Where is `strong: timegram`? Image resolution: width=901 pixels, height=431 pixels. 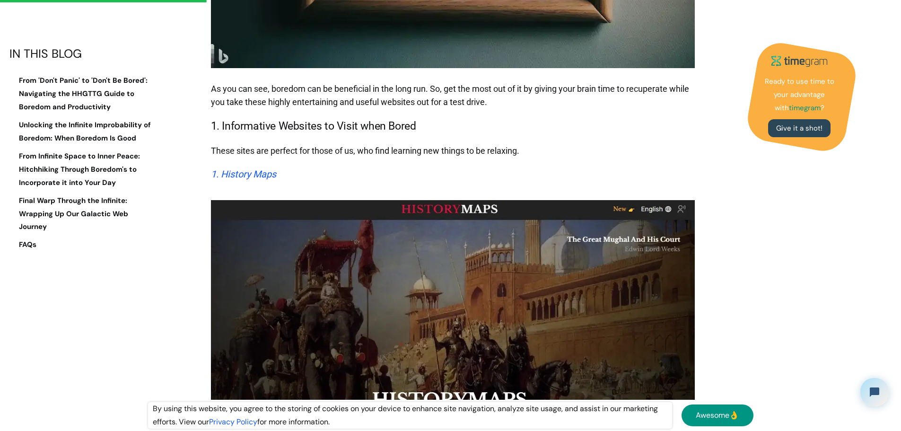 strong: timegram is located at coordinates (805, 108).